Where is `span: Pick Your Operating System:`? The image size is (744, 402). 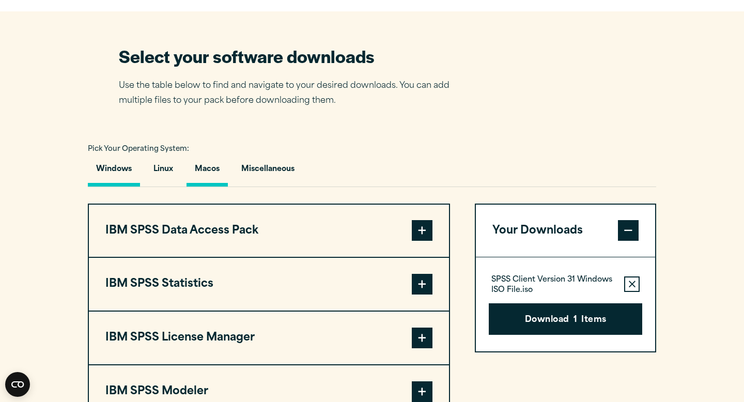
span: Pick Your Operating System: is located at coordinates (139, 149).